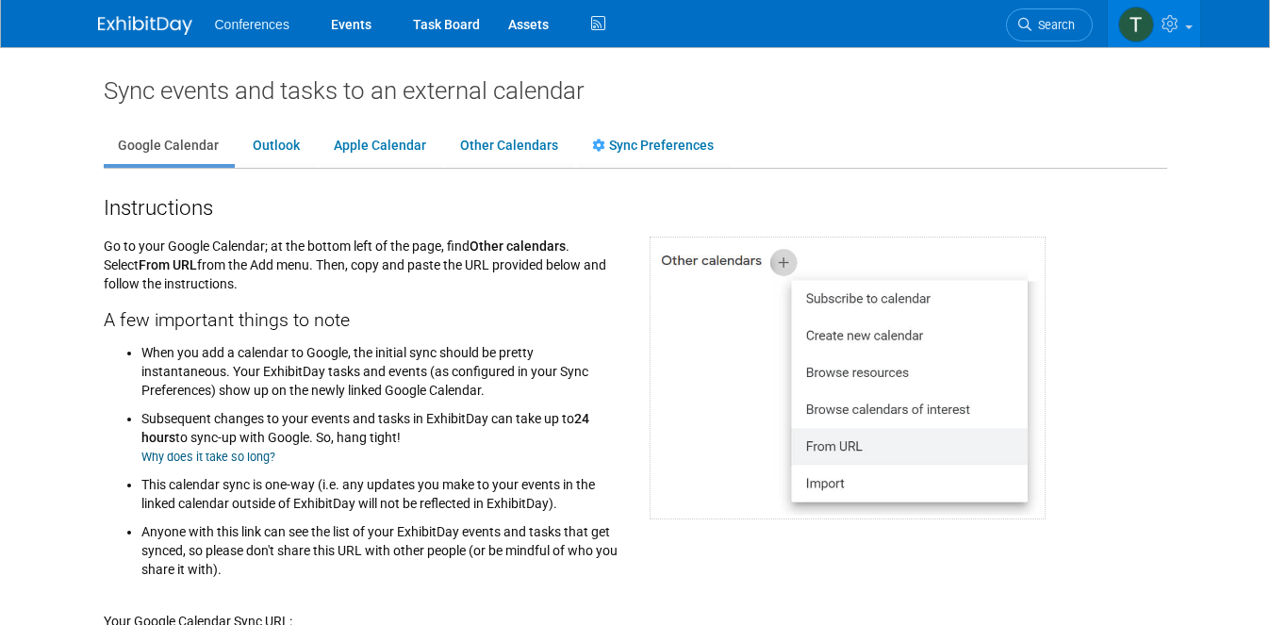 The width and height of the screenshot is (1270, 625). I want to click on div: Go to your Google Calendar; at the bottom left of the page, find . Select from the Add menu. Then..., so click(362, 406).